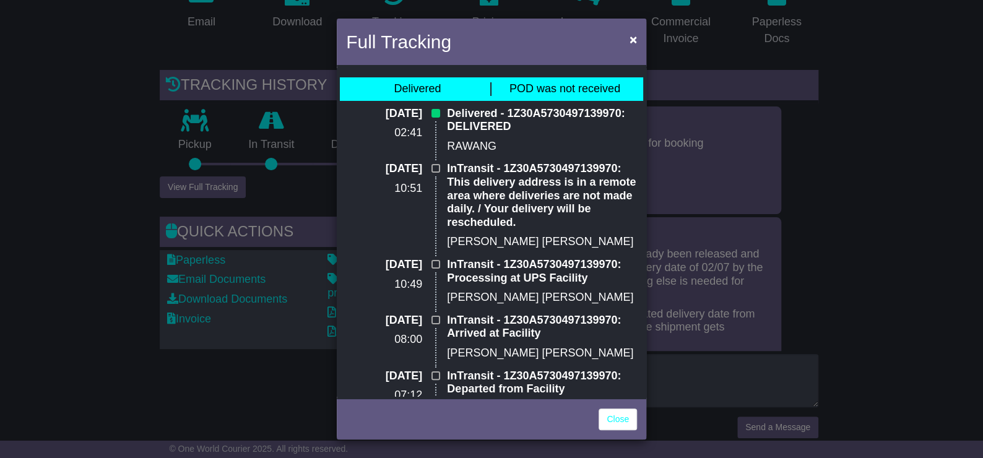  I want to click on p: InTransit - 1Z30A5730497139970: Arrived at Facility, so click(542, 327).